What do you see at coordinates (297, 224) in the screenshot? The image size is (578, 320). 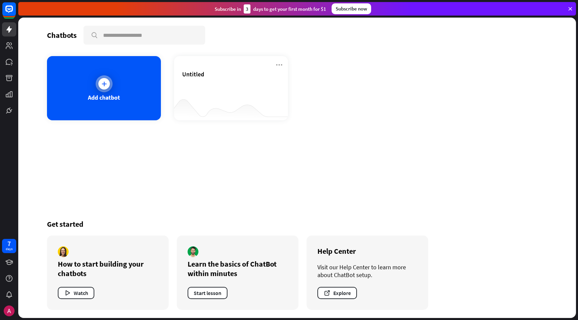 I see `div: Get started` at bounding box center [297, 224].